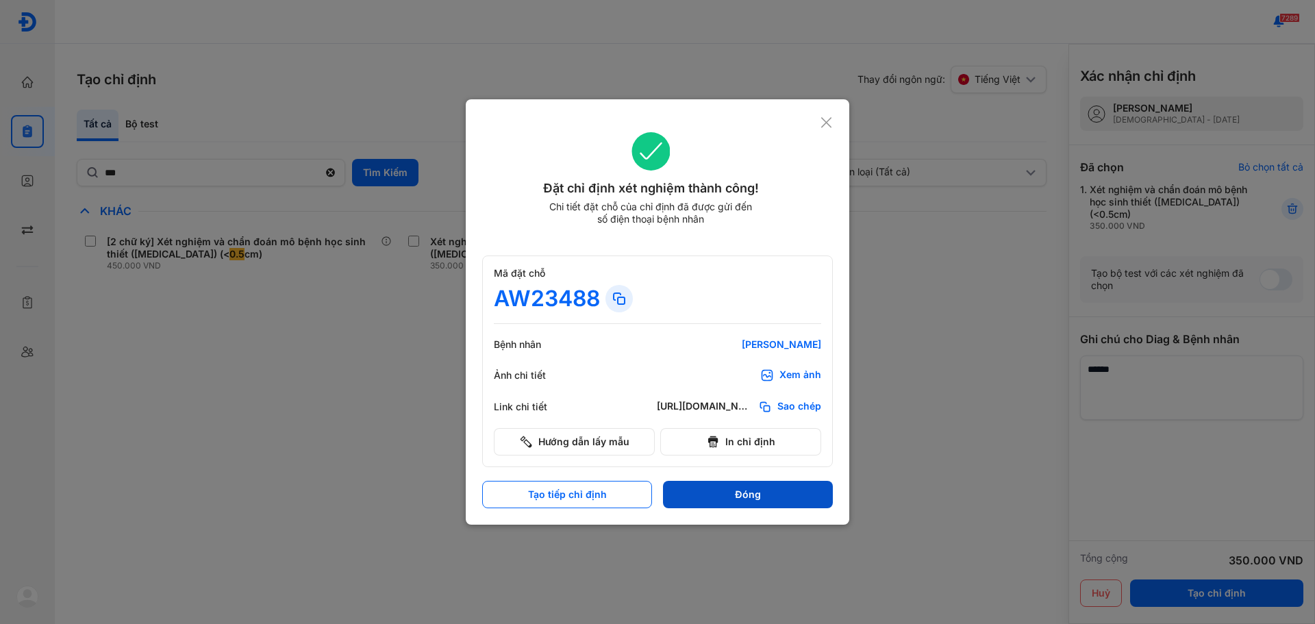  I want to click on div: Bệnh nhân, so click(535, 344).